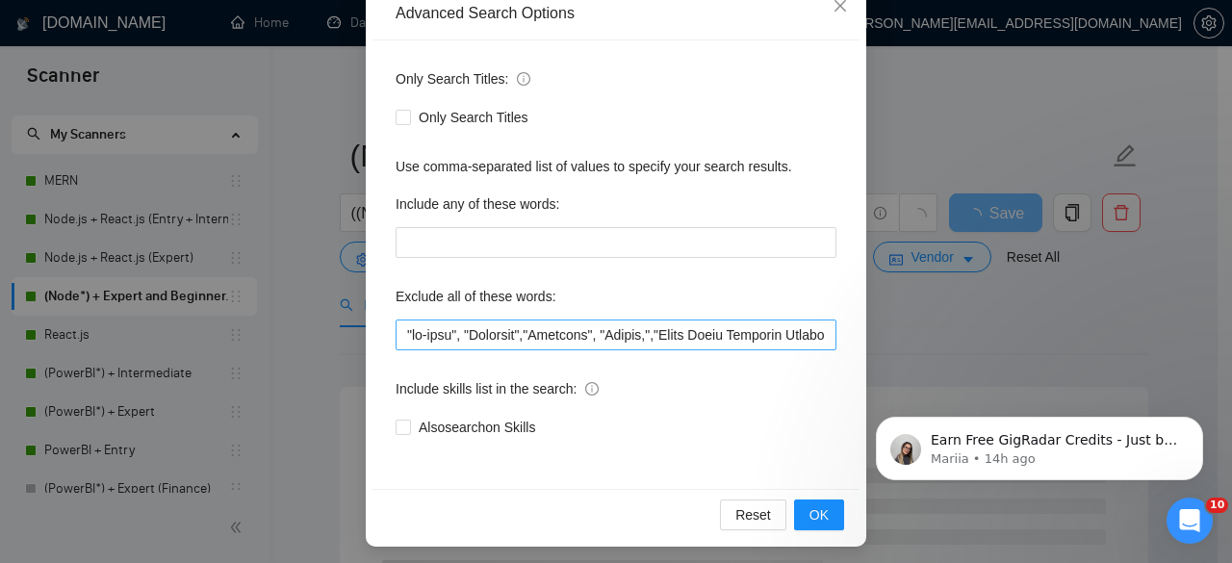 This screenshot has height=563, width=1232. What do you see at coordinates (753, 515) in the screenshot?
I see `span: Reset` at bounding box center [753, 515].